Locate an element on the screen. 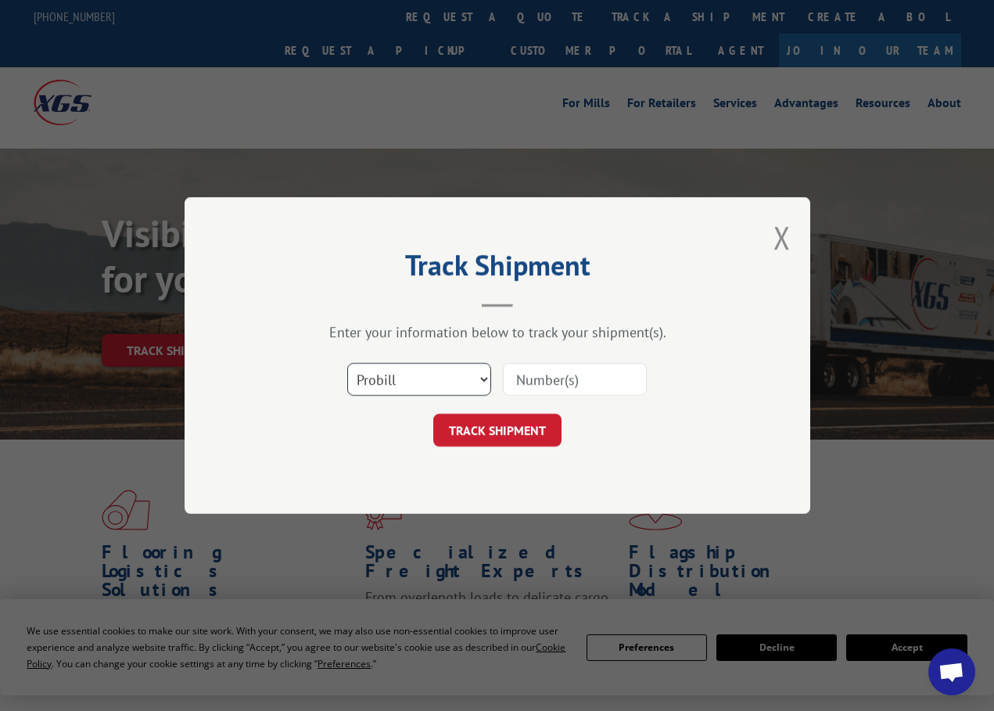  input: Number(s) is located at coordinates (575, 379).